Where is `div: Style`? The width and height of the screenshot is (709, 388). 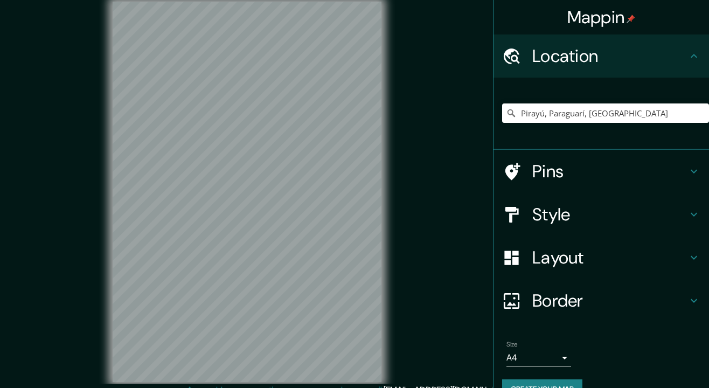
div: Style is located at coordinates (601, 214).